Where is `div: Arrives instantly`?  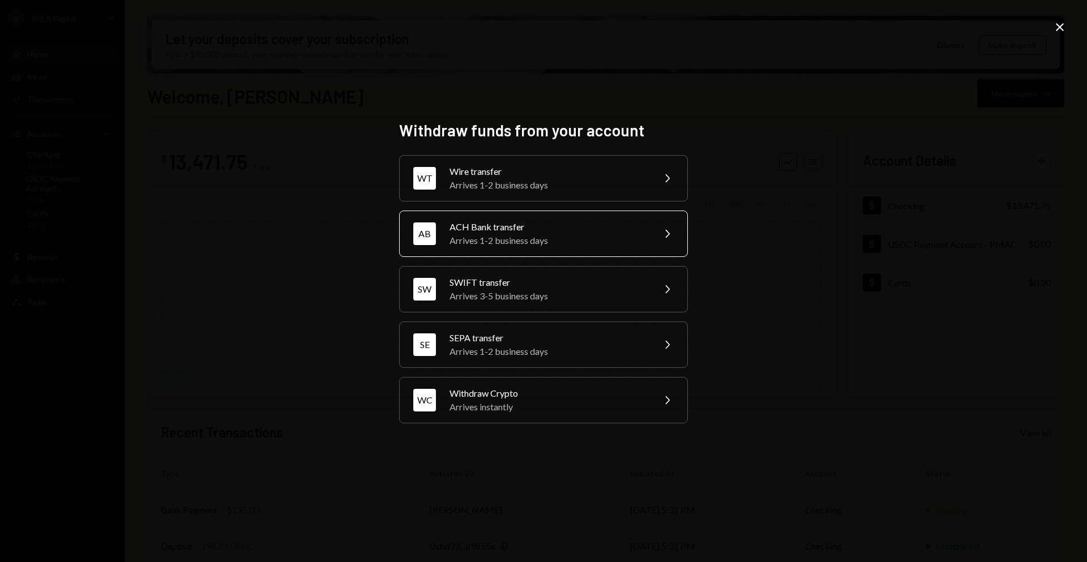 div: Arrives instantly is located at coordinates (548, 407).